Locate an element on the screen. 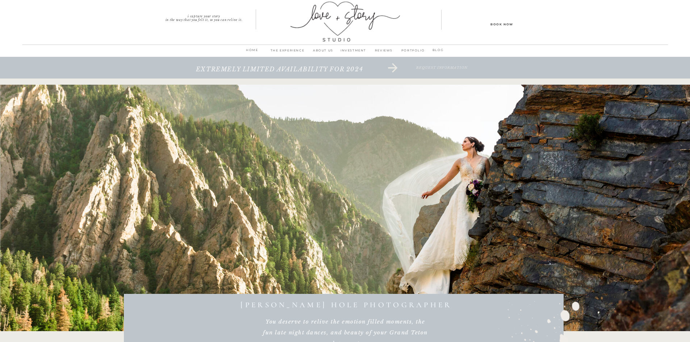  a: REVIEWS is located at coordinates (384, 52).